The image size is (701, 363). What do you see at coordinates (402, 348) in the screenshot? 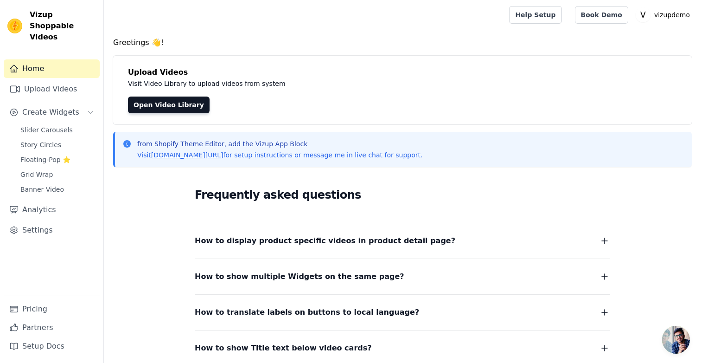
I see `button: How to show Title text below video cards?` at bounding box center [402, 348].